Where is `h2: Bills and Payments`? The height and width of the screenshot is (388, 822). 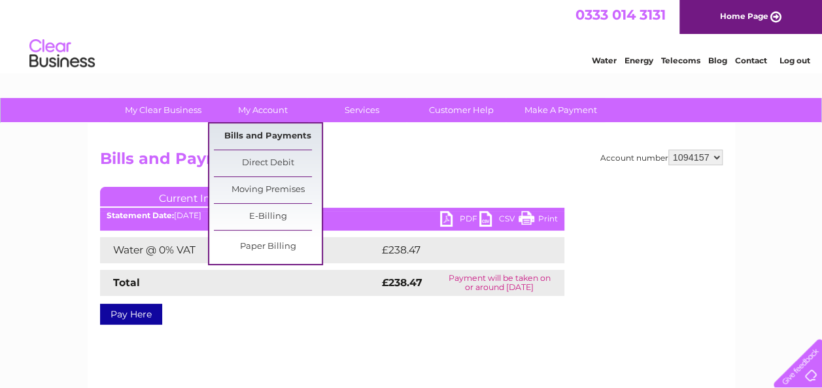
h2: Bills and Payments is located at coordinates (411, 162).